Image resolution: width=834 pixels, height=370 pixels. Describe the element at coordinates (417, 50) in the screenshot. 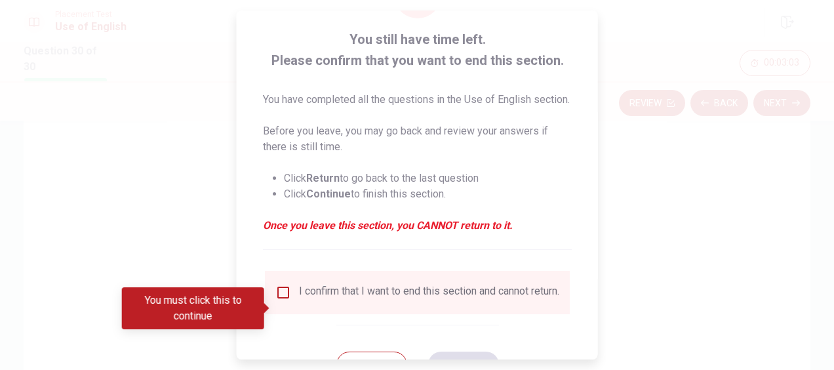

I see `span: You still have time left. Please confirm that you want to end this section.` at that location.